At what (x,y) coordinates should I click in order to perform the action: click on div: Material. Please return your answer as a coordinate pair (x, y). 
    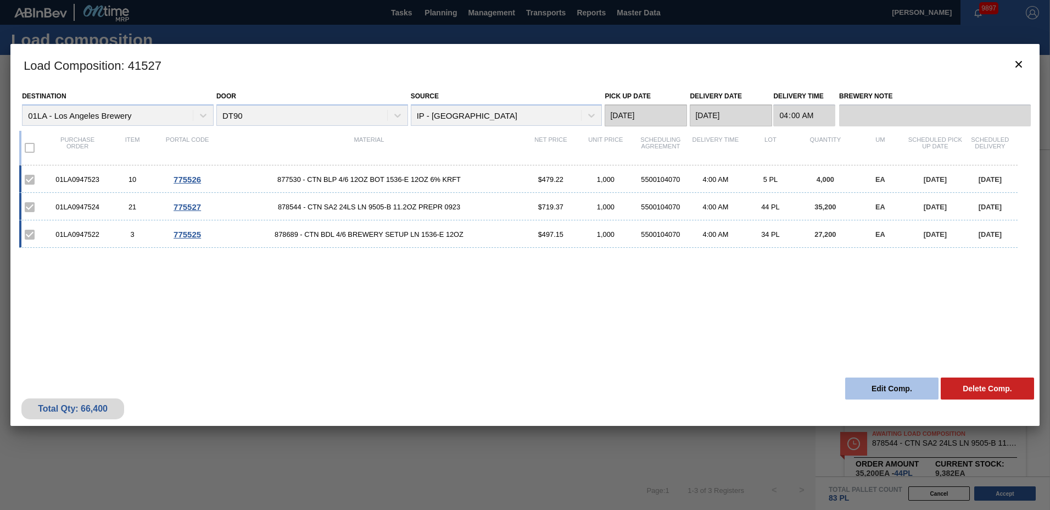
    Looking at the image, I should click on (369, 148).